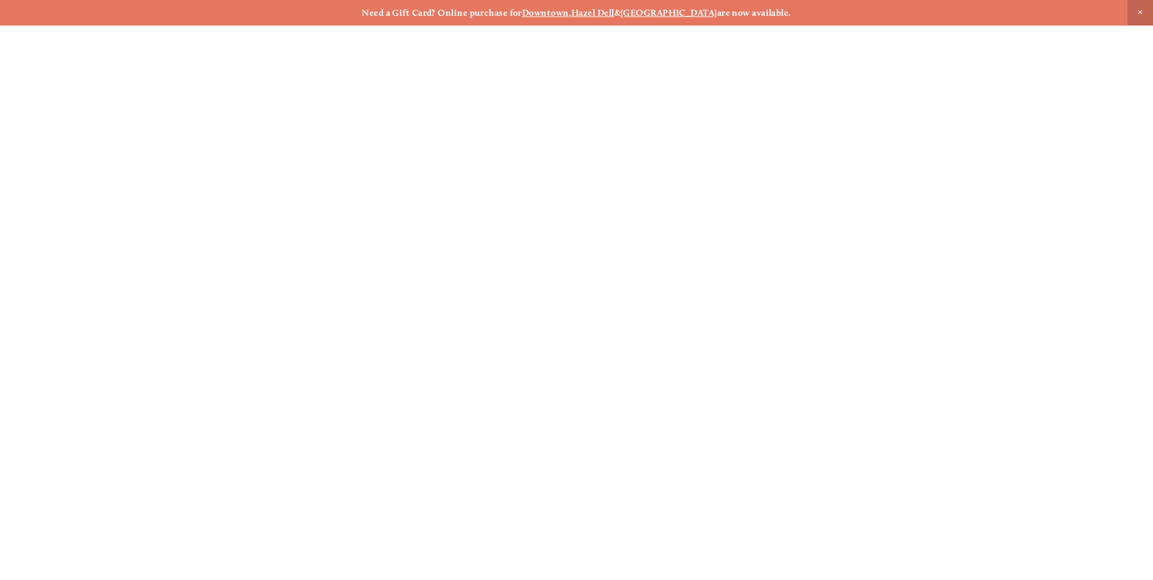  What do you see at coordinates (442, 13) in the screenshot?
I see `strong: Need a Gift Card? Online purchase for` at bounding box center [442, 13].